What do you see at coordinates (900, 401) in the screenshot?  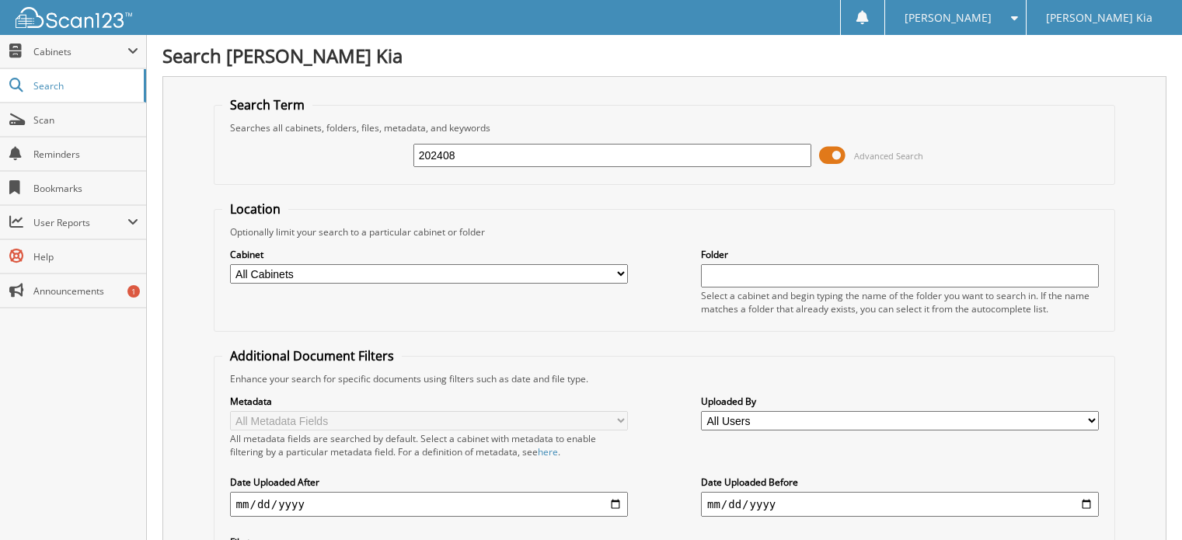 I see `label: Uploaded By` at bounding box center [900, 401].